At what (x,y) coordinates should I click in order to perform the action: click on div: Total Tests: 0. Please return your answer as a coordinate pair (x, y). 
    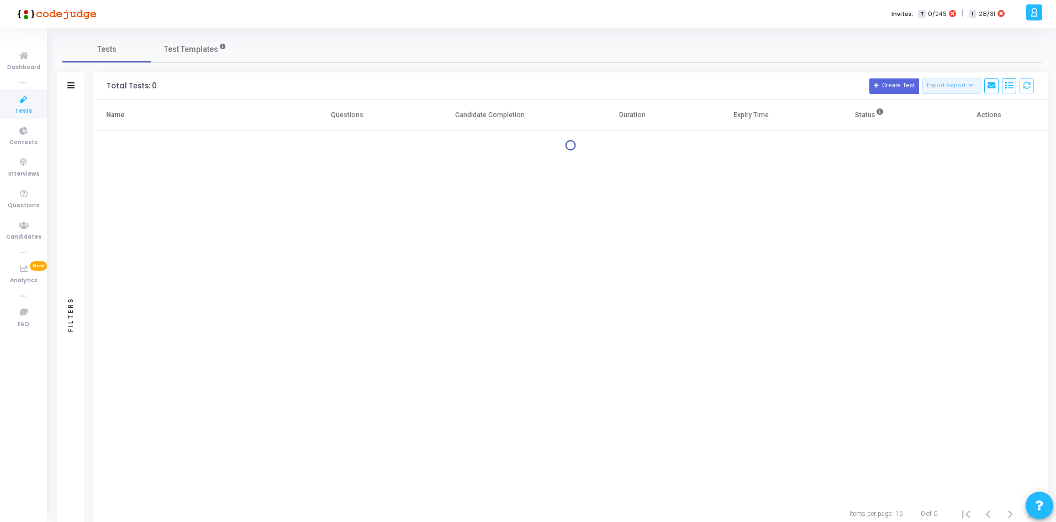
    Looking at the image, I should click on (131, 86).